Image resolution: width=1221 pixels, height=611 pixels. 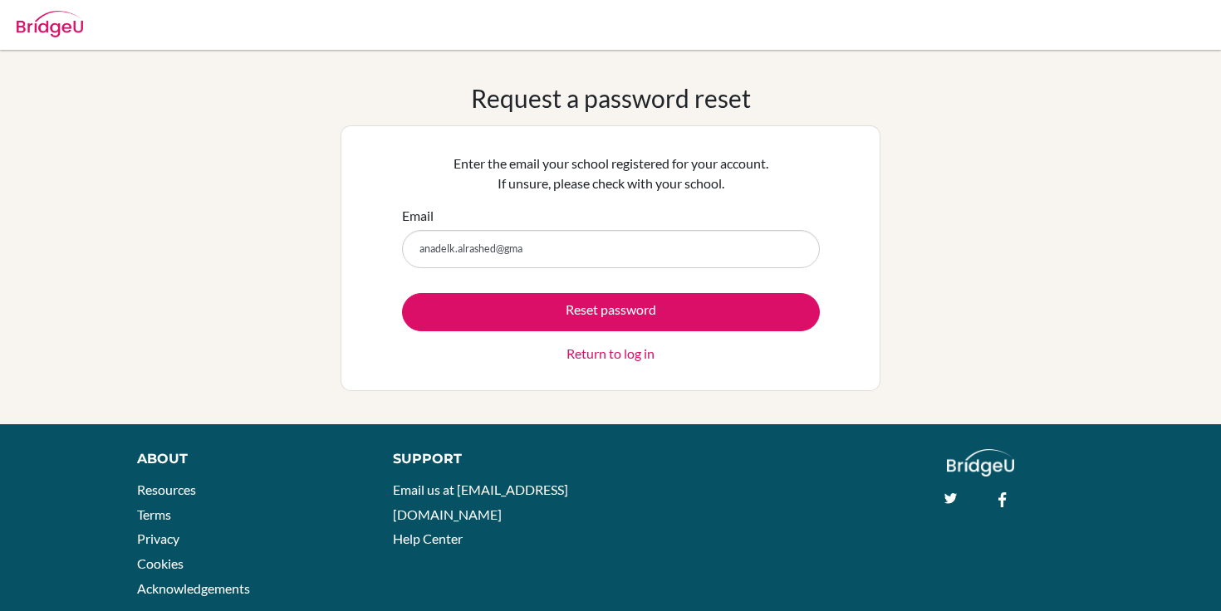 What do you see at coordinates (194, 588) in the screenshot?
I see `a: Acknowledgements` at bounding box center [194, 588].